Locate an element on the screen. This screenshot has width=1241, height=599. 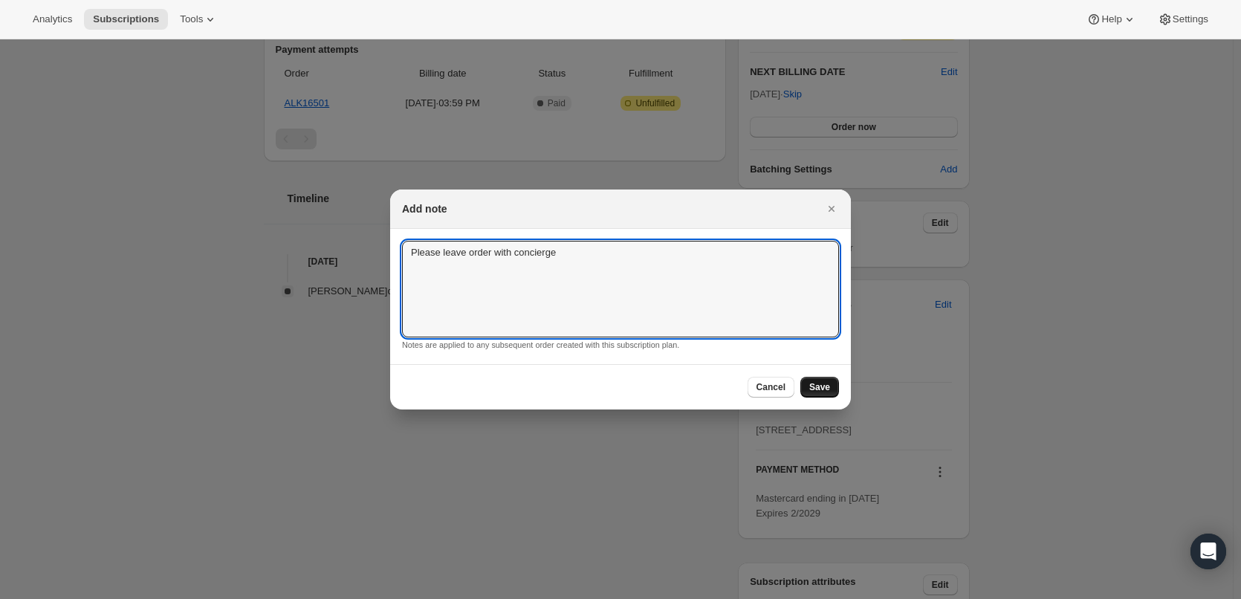
button: Close is located at coordinates (831, 209).